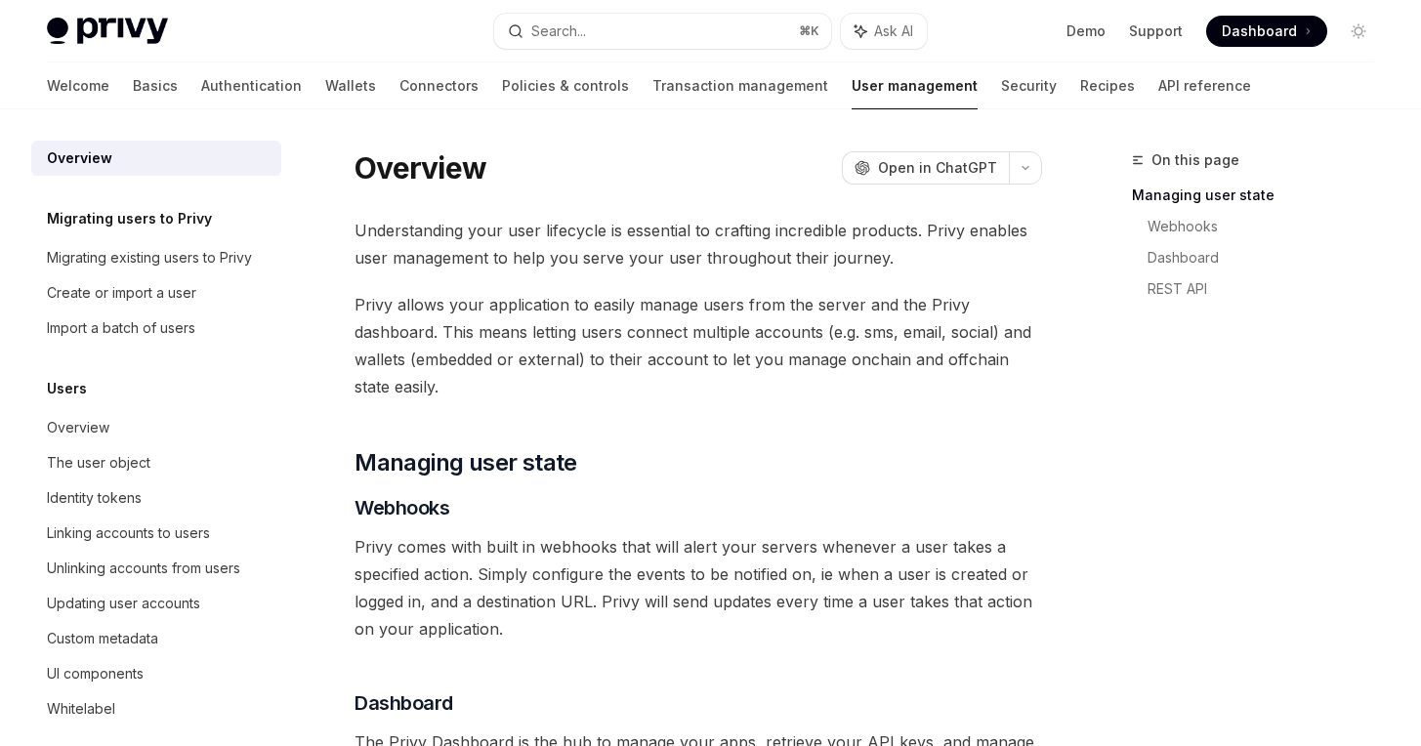 The width and height of the screenshot is (1421, 746). I want to click on div: Custom metadata, so click(103, 639).